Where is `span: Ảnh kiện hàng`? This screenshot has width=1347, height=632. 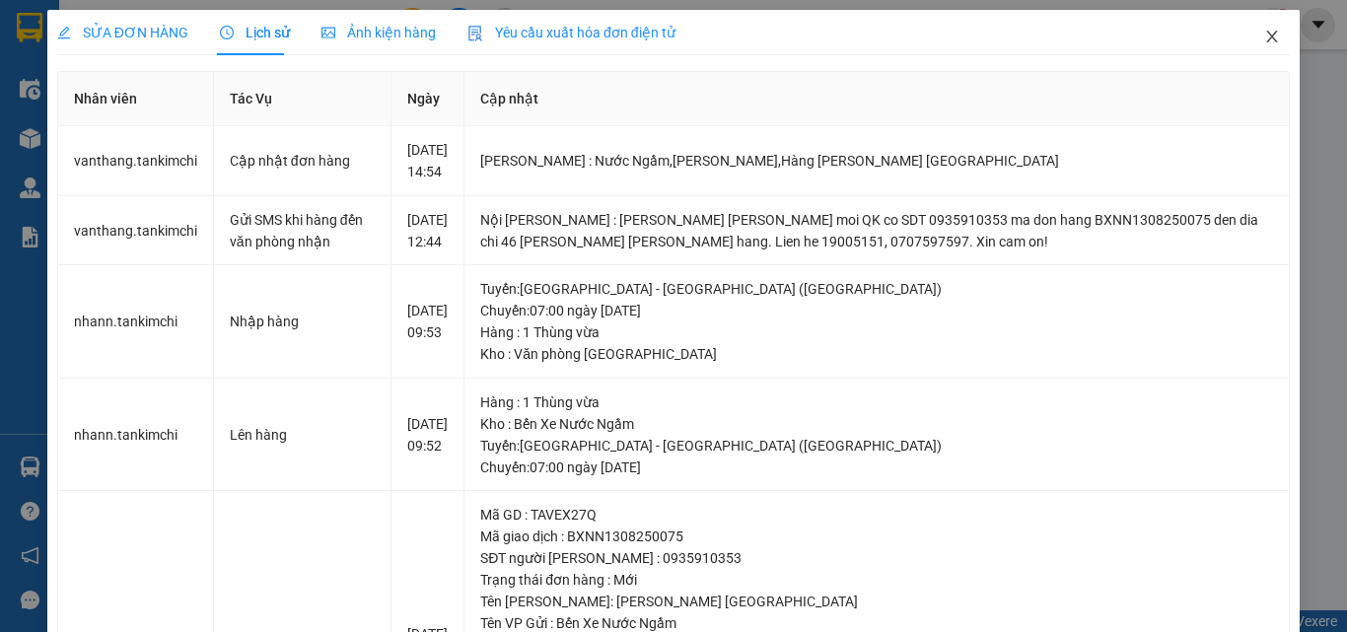
span: Ảnh kiện hàng is located at coordinates (379, 33).